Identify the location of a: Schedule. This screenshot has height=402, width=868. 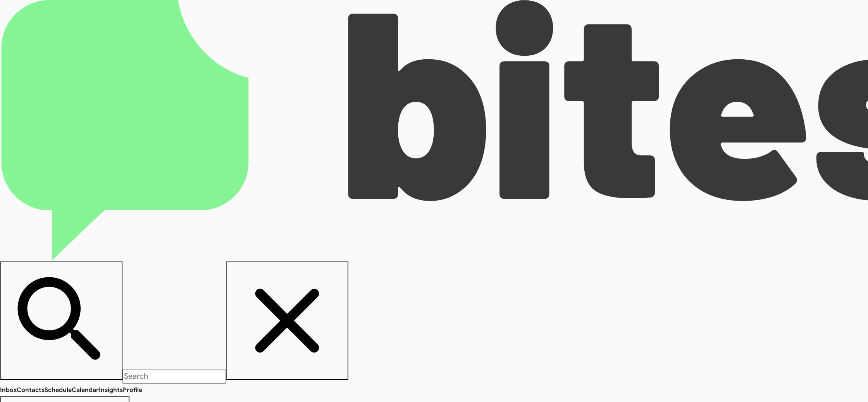
(58, 390).